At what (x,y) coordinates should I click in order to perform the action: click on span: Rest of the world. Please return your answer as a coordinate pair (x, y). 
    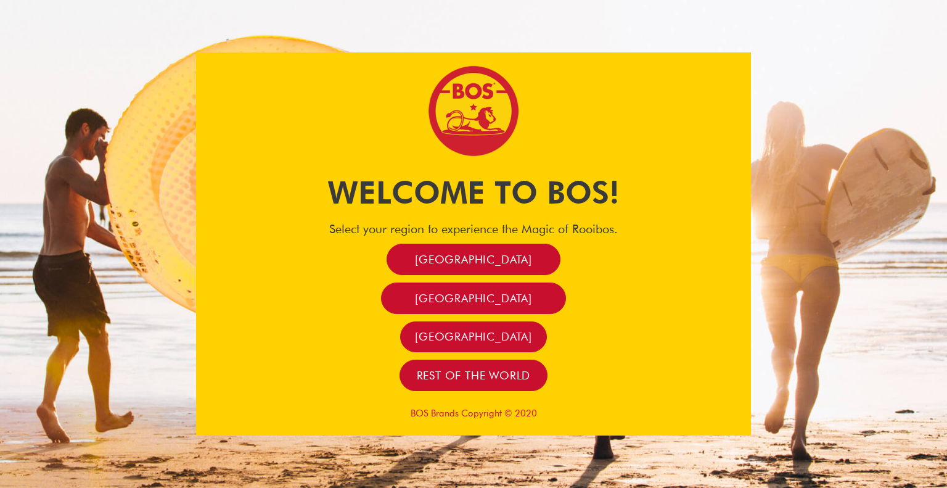
    Looking at the image, I should click on (474, 375).